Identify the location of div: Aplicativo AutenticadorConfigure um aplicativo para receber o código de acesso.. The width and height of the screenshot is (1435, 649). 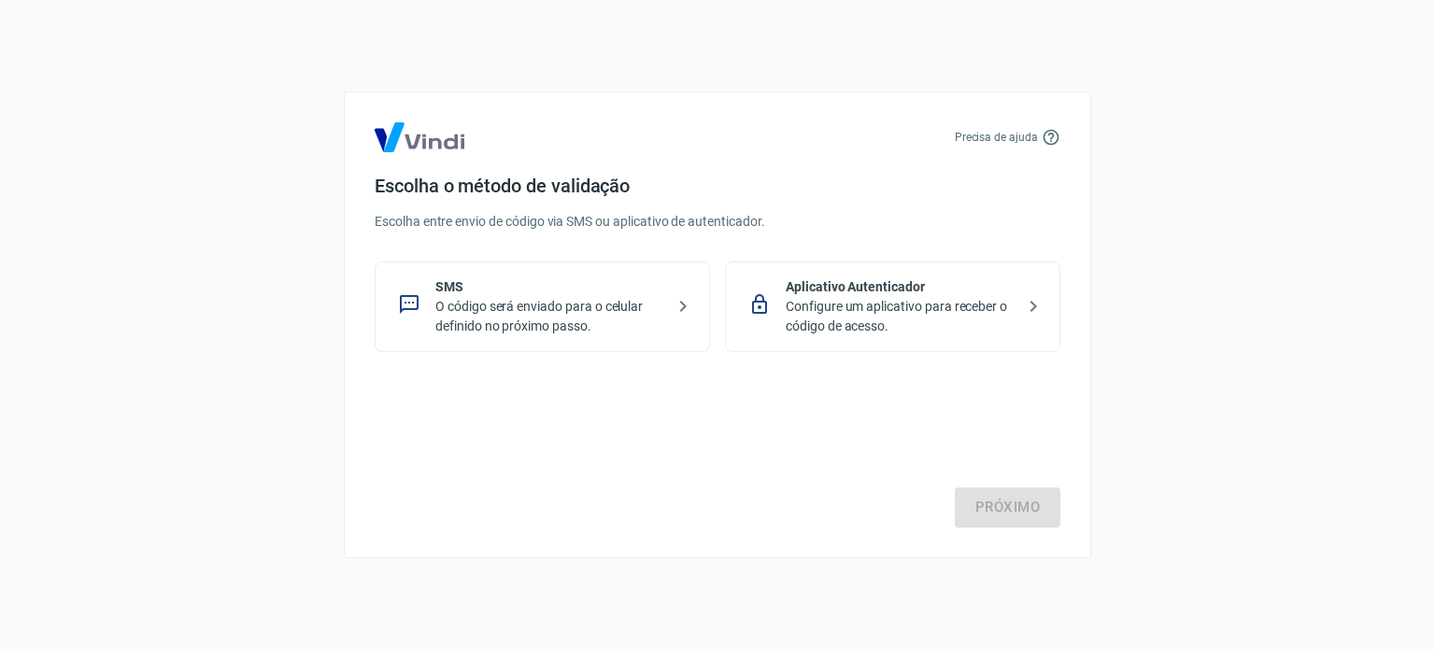
(892, 307).